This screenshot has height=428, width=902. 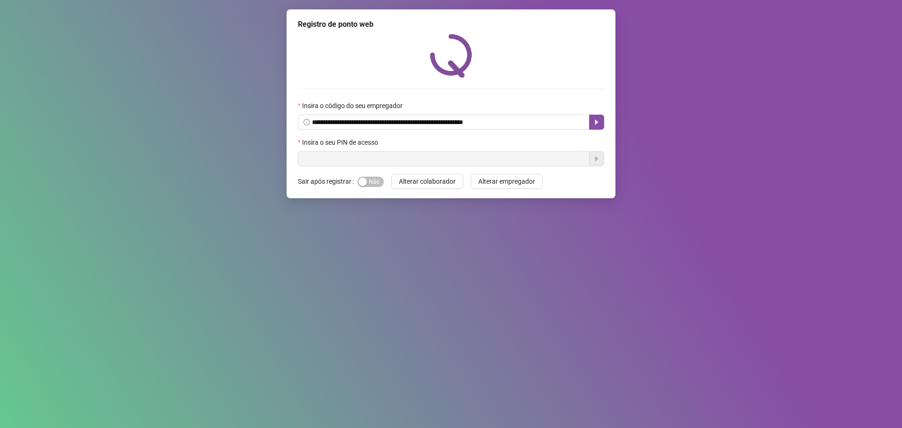 What do you see at coordinates (506, 181) in the screenshot?
I see `button: Alterar empregador` at bounding box center [506, 181].